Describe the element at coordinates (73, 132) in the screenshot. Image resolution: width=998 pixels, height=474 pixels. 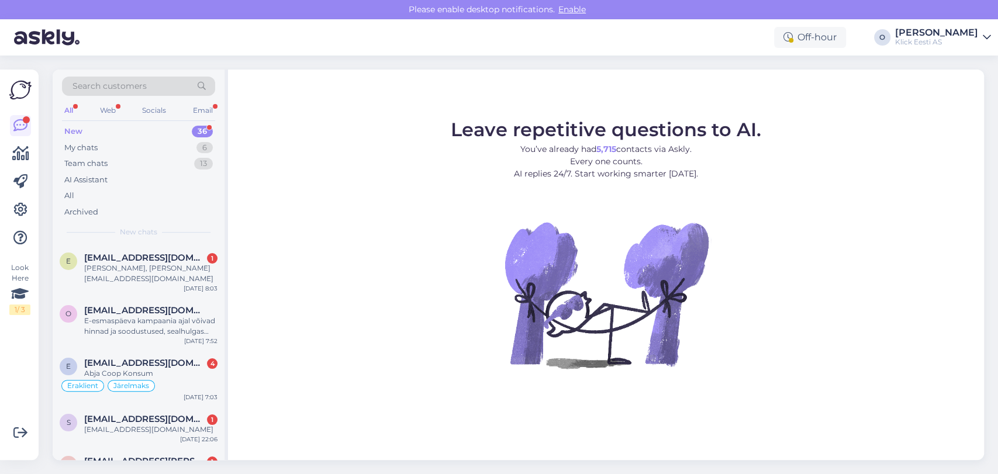
I see `div: New` at that location.